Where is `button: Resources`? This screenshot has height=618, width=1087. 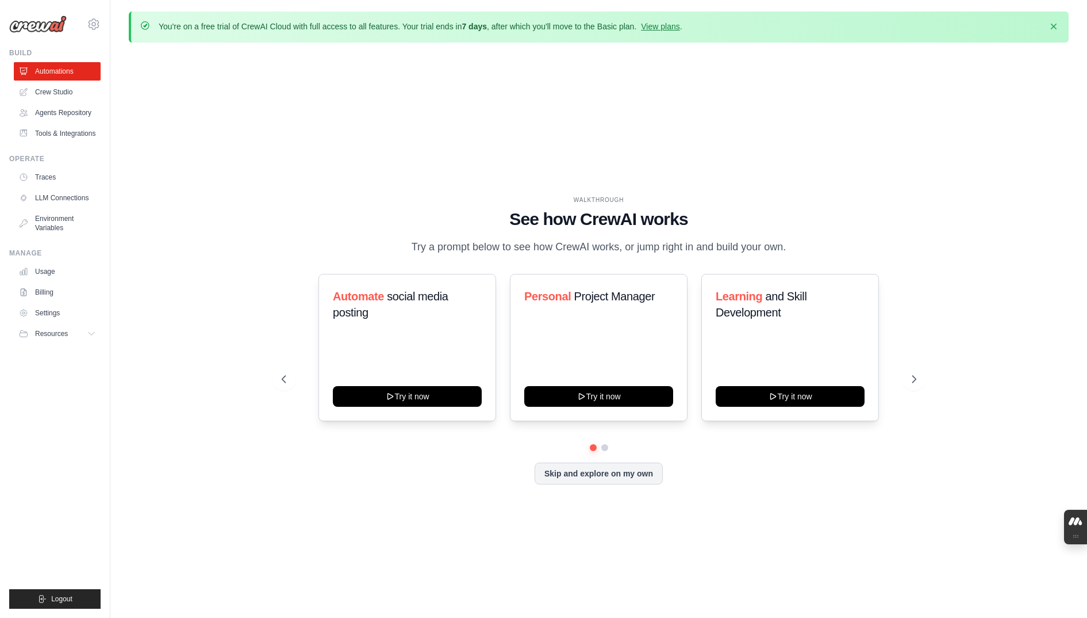
button: Resources is located at coordinates (57, 334).